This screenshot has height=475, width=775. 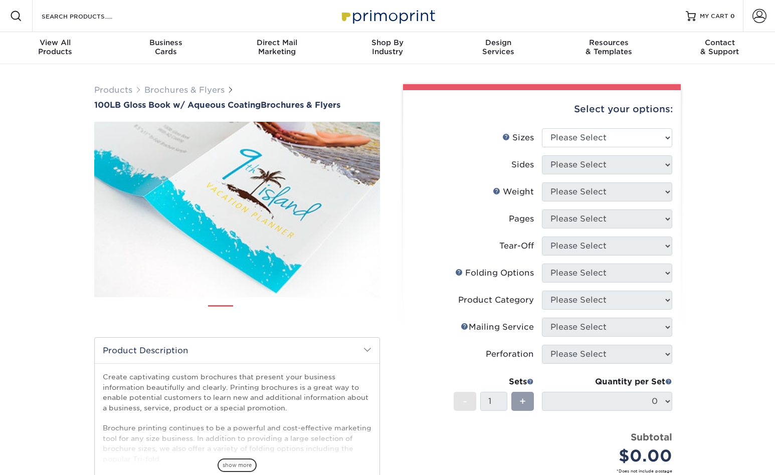 I want to click on div: Mailing Service, so click(x=497, y=327).